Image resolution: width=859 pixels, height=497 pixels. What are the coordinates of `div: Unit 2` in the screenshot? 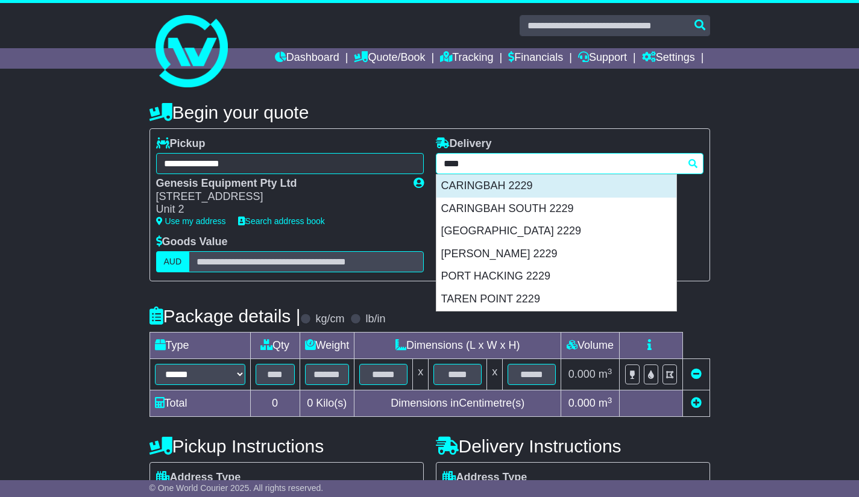 It's located at (278, 210).